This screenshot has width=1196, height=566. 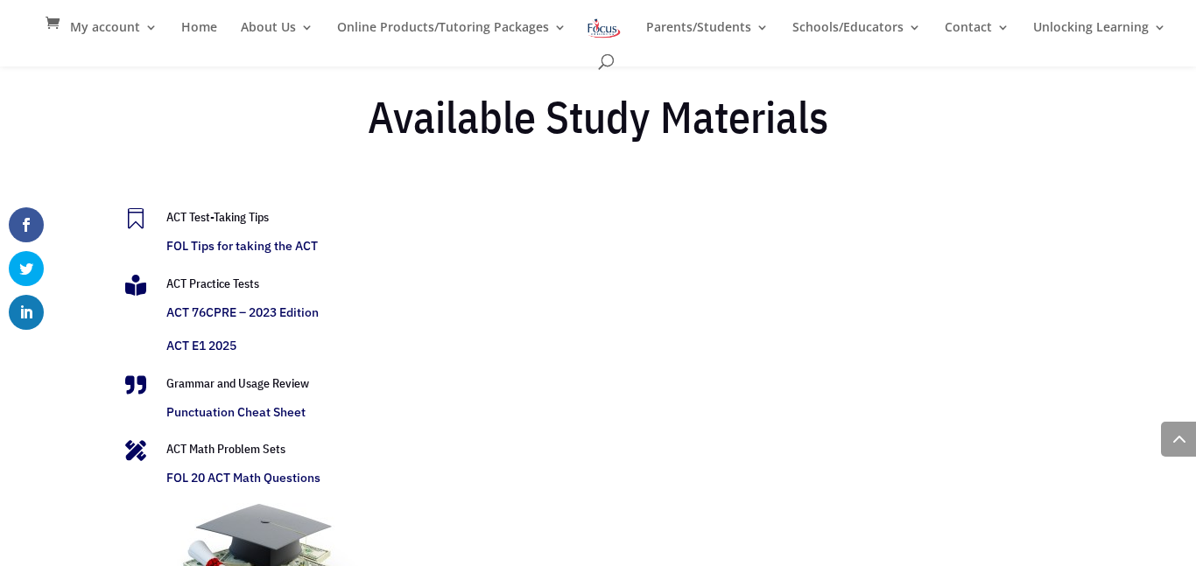 I want to click on a: FOL Tips for taking the ACT, so click(x=242, y=246).